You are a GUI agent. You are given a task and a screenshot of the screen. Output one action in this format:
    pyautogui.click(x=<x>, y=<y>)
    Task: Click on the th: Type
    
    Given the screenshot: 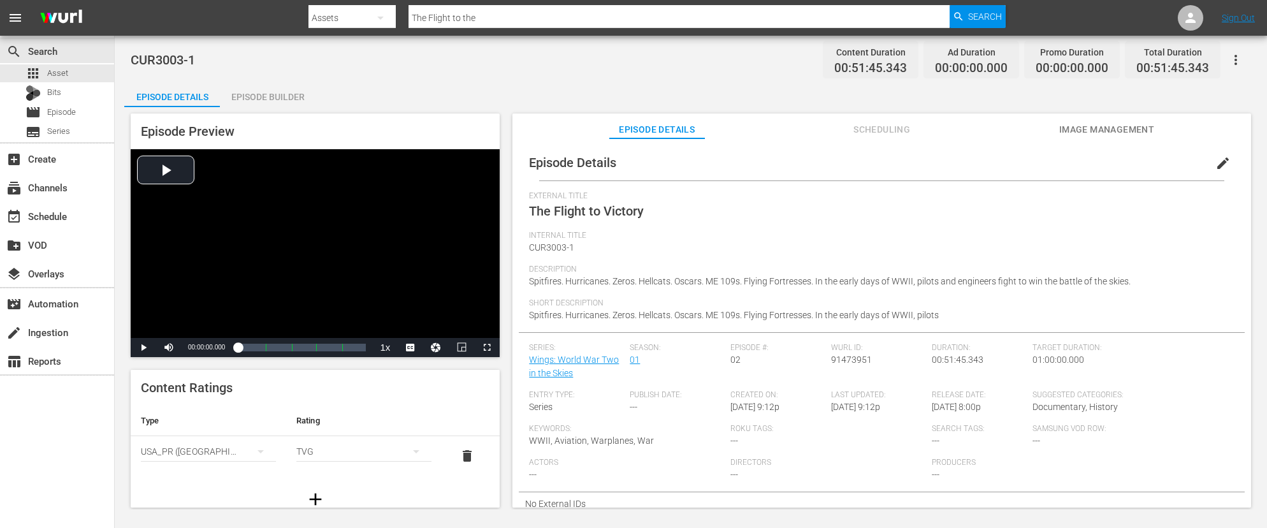 What is the action you would take?
    pyautogui.click(x=208, y=421)
    